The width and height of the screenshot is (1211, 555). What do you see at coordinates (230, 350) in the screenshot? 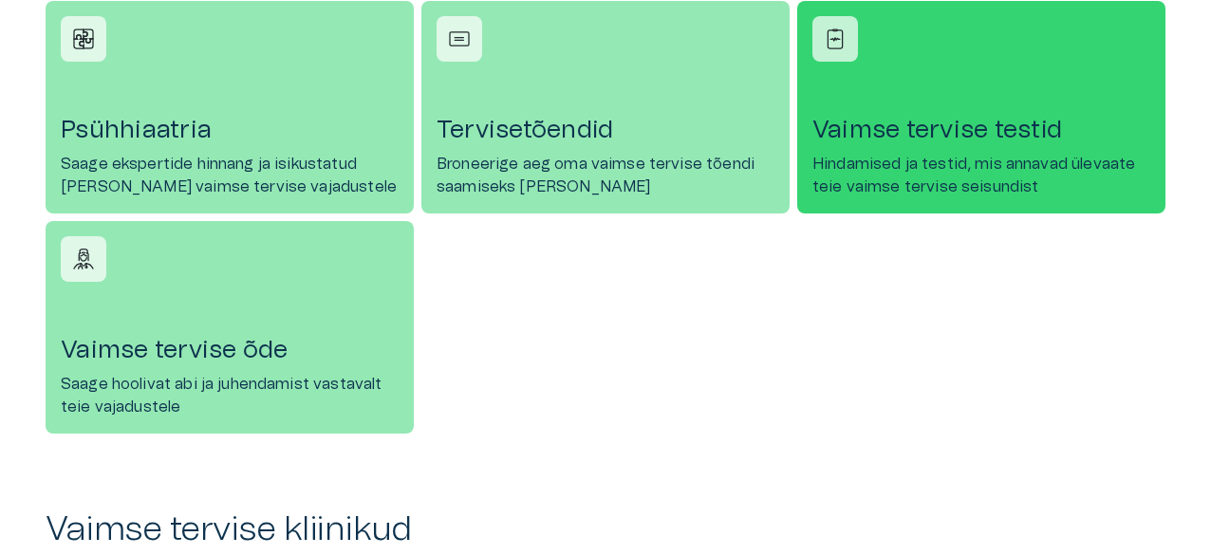
I see `h4: Vaimse tervise õde` at bounding box center [230, 350].